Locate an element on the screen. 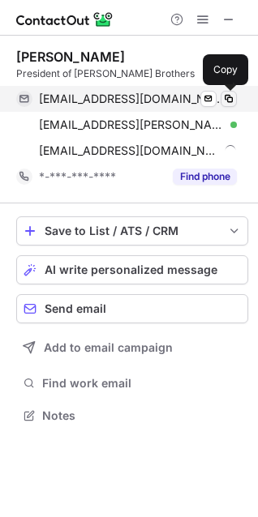 The width and height of the screenshot is (258, 517). img: ContactOut v5.3.10 is located at coordinates (65, 19).